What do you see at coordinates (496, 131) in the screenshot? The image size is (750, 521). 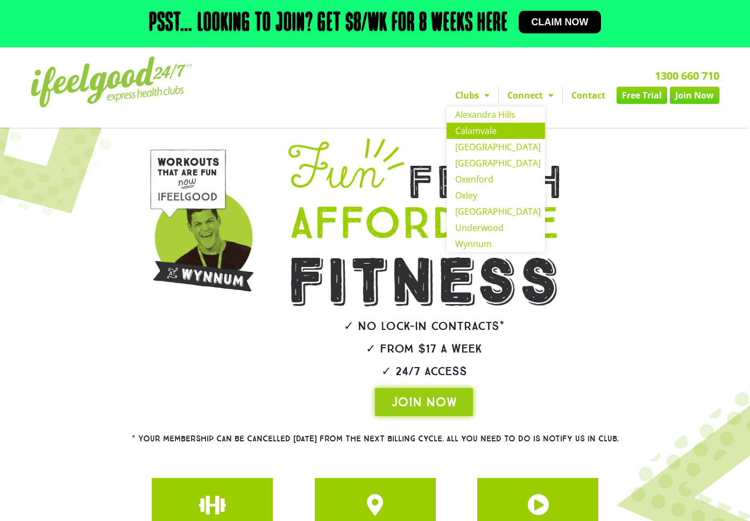 I see `a: Calamvale` at bounding box center [496, 131].